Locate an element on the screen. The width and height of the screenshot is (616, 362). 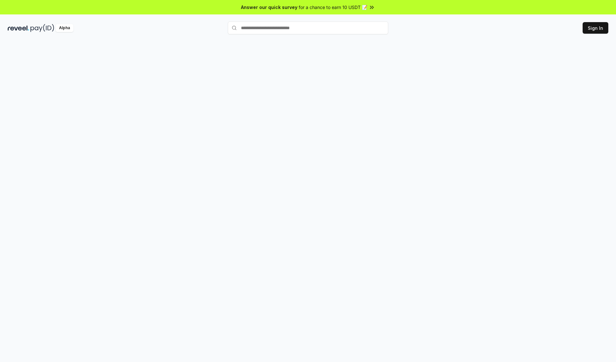
button: Sign In is located at coordinates (595, 28).